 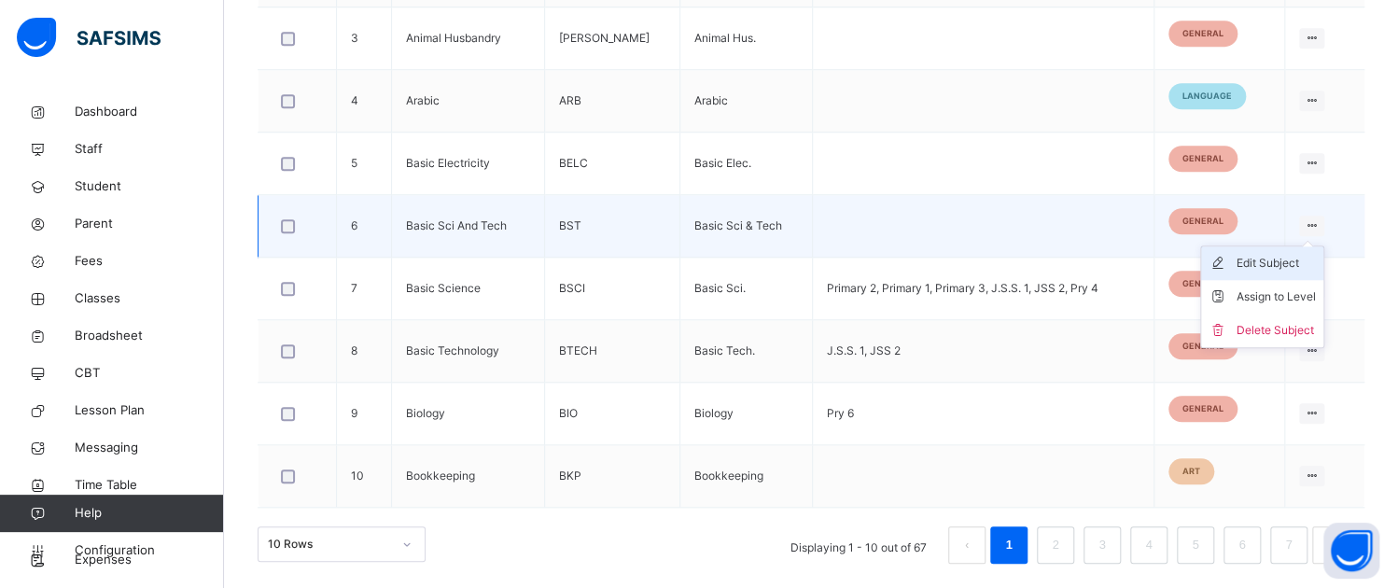 I want to click on span: Time Table, so click(x=149, y=485).